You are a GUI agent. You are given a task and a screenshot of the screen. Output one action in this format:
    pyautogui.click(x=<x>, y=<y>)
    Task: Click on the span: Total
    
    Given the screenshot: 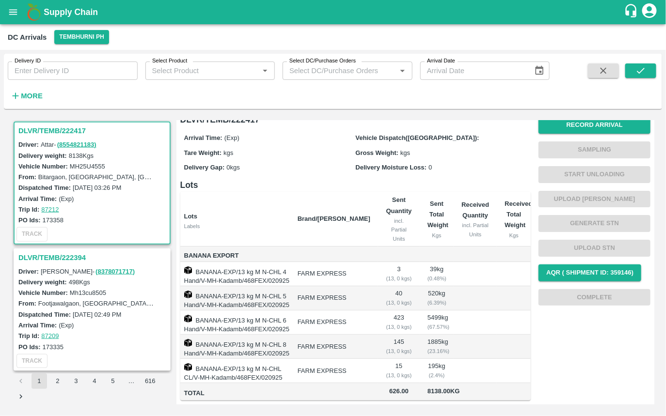 What is the action you would take?
    pyautogui.click(x=237, y=394)
    